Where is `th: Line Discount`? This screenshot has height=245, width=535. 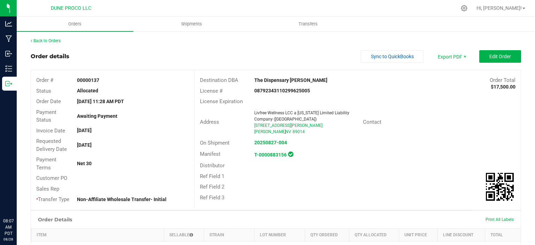 th: Line Discount is located at coordinates (461, 234).